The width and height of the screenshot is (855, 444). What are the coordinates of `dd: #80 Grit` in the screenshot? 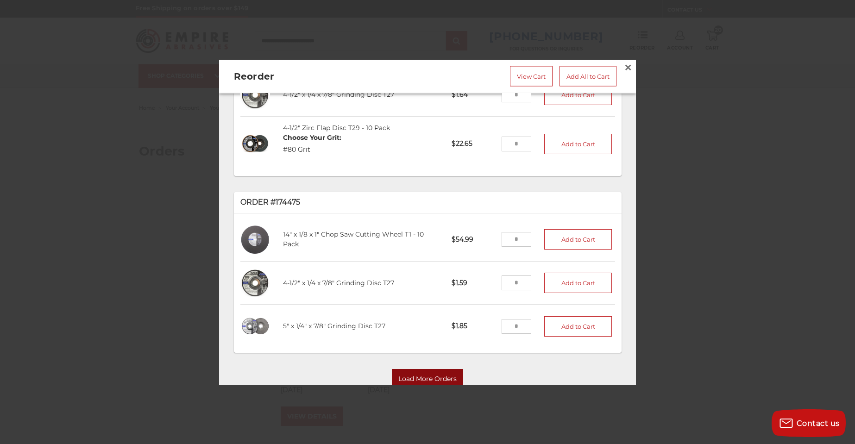 It's located at (312, 150).